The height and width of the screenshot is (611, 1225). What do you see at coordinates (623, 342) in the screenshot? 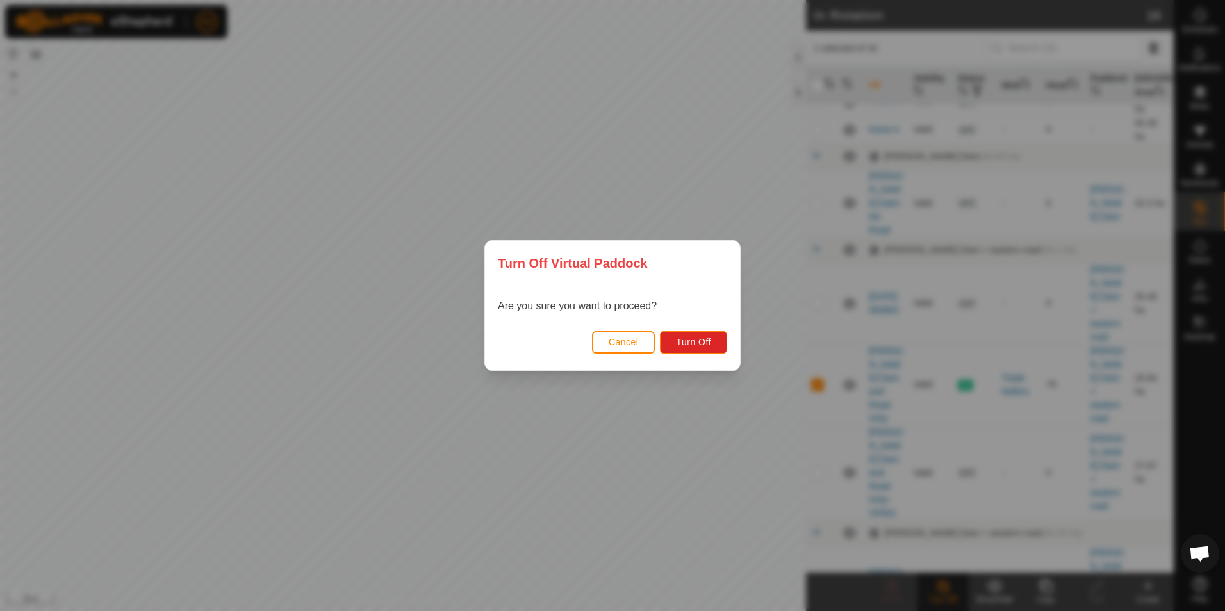
I see `span: Cancel` at bounding box center [623, 342].